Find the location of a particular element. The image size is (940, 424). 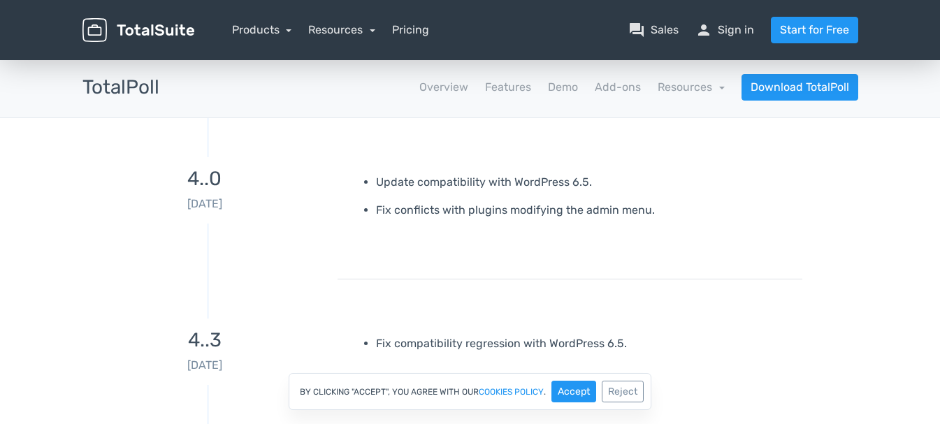

span: question_answer is located at coordinates (637, 30).